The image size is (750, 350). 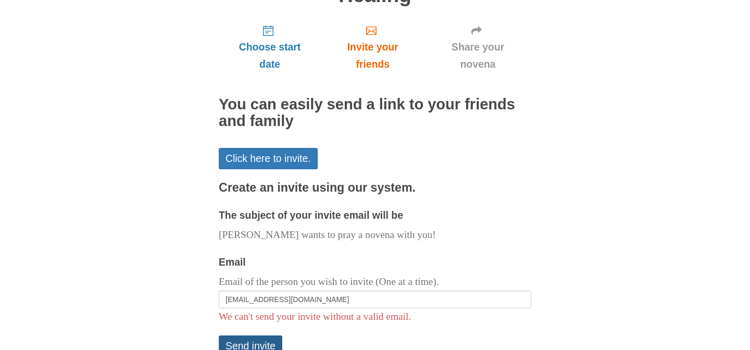 What do you see at coordinates (311, 215) in the screenshot?
I see `label: The subject of your invite email will be` at bounding box center [311, 215].